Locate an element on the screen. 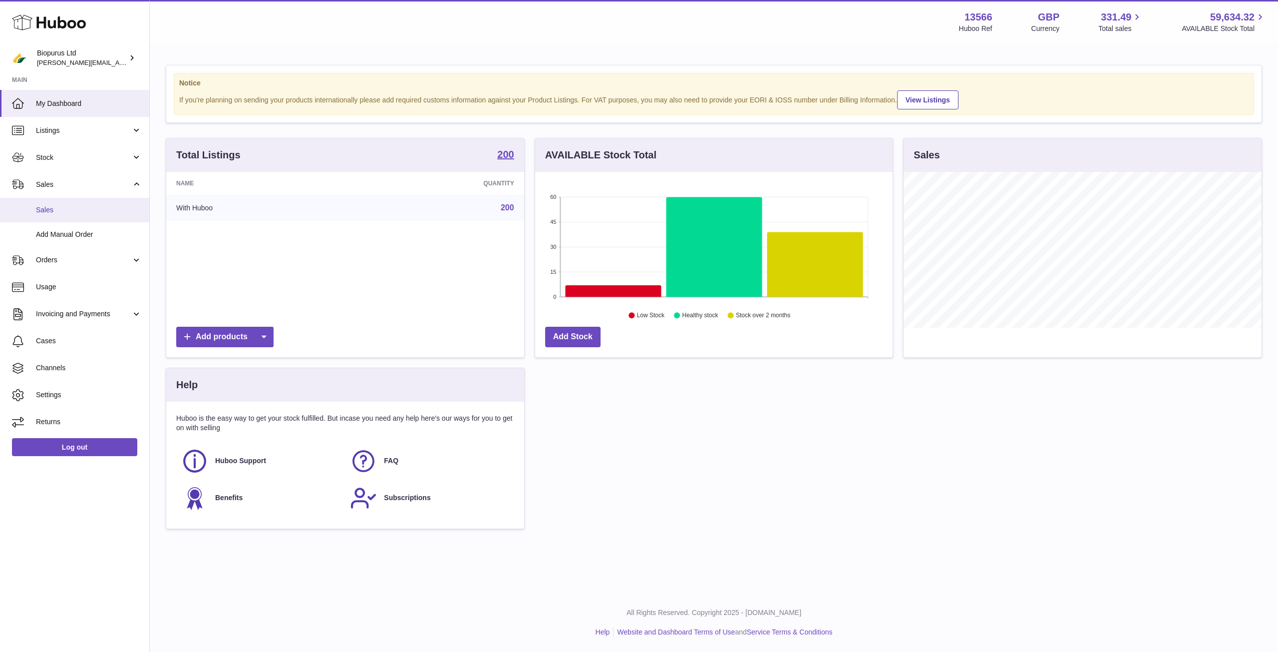  div: Currency is located at coordinates (1046, 28).